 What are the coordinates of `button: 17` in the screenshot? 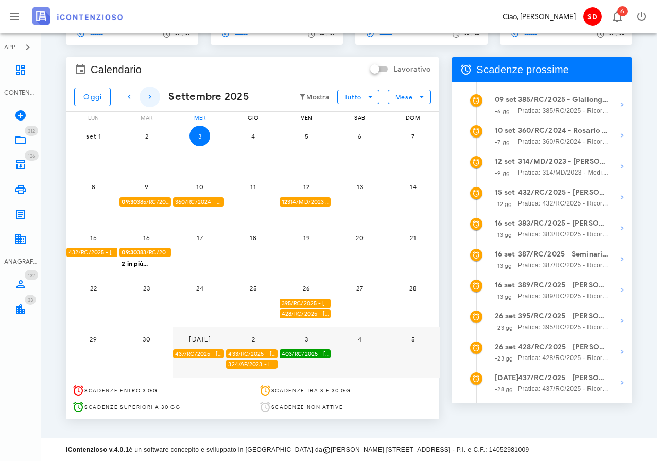 It's located at (200, 237).